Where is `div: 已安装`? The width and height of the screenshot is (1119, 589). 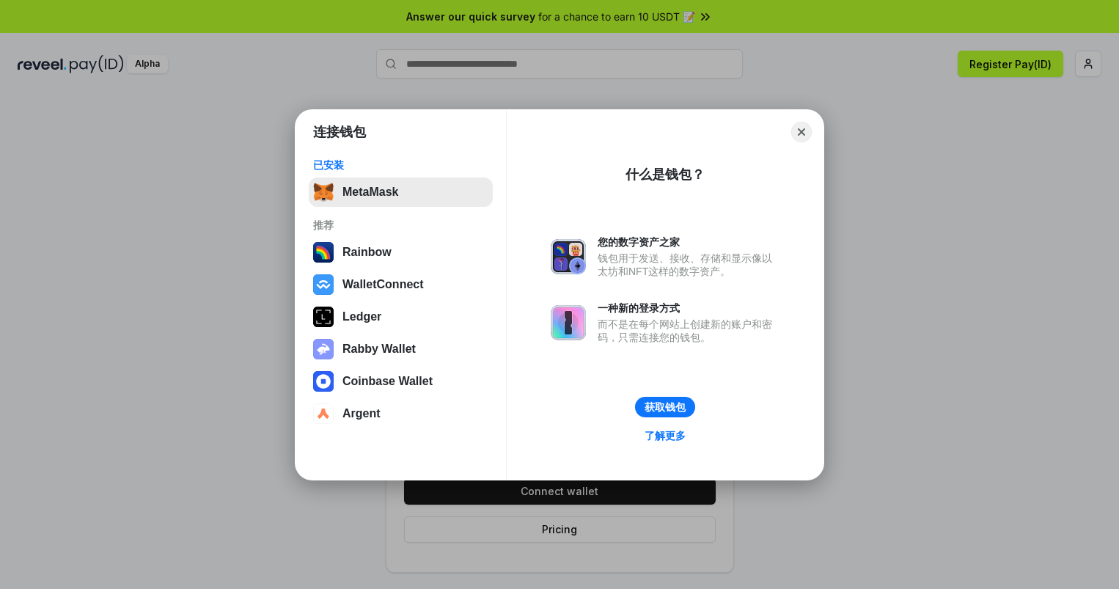 div: 已安装 is located at coordinates (400, 165).